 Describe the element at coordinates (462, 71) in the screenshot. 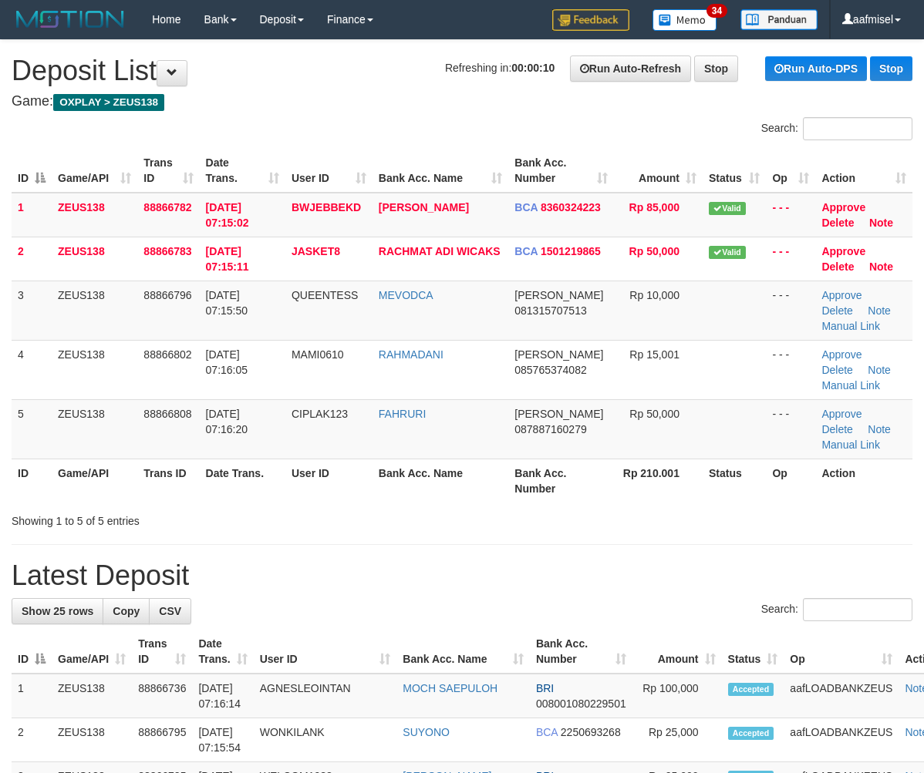

I see `h1: Deposit List` at that location.